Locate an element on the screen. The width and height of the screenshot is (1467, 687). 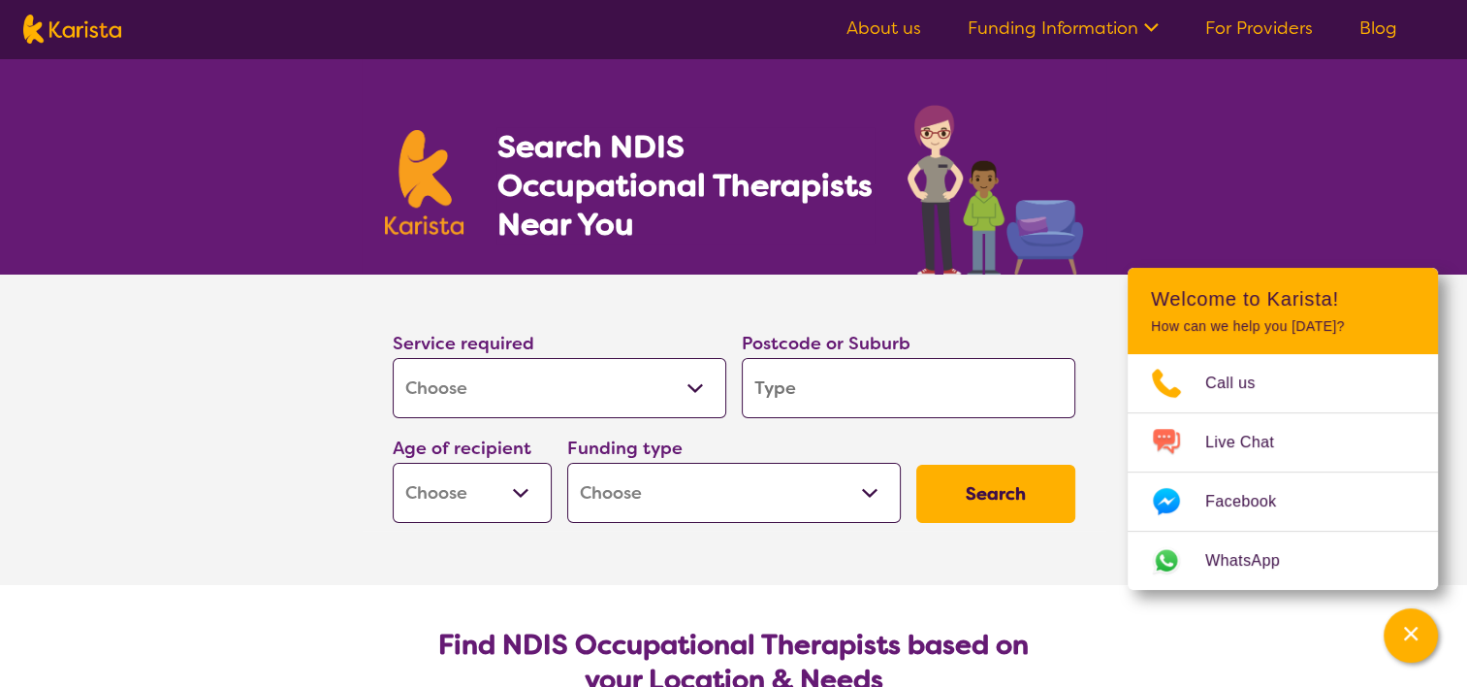
a: For Providers is located at coordinates (1259, 28).